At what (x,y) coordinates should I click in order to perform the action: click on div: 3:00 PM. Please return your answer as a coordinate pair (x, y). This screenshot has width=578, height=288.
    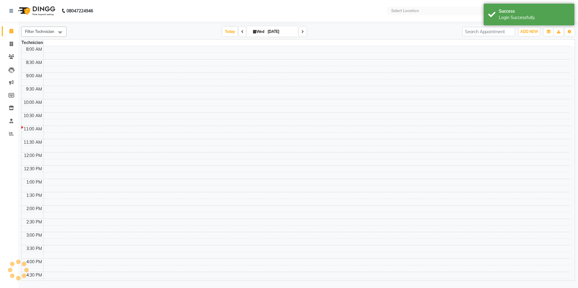
    Looking at the image, I should click on (34, 235).